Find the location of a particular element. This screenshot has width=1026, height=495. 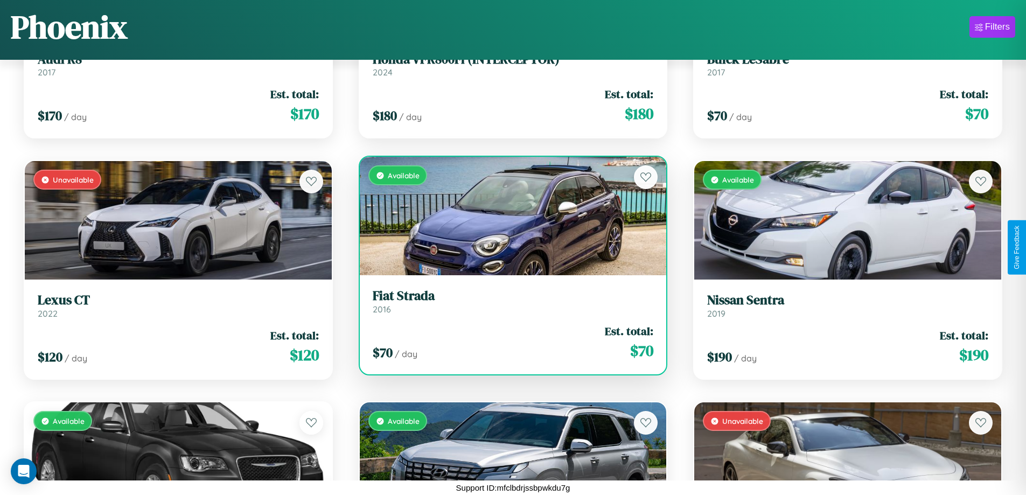

button: Filters is located at coordinates (992, 27).